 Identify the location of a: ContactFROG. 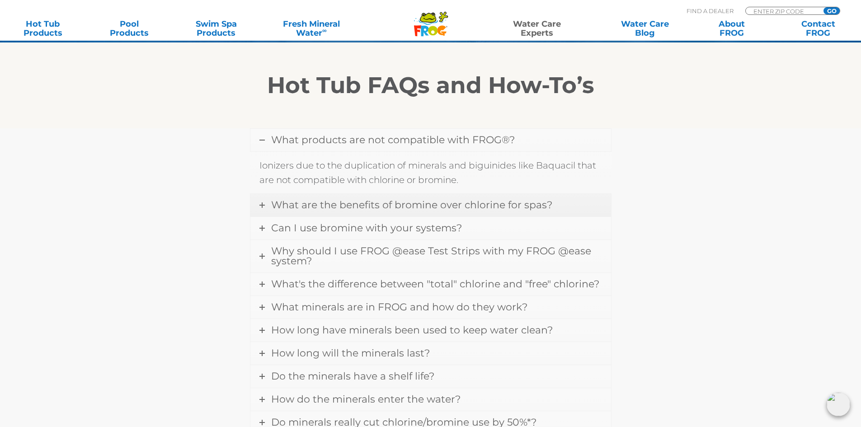
(818, 28).